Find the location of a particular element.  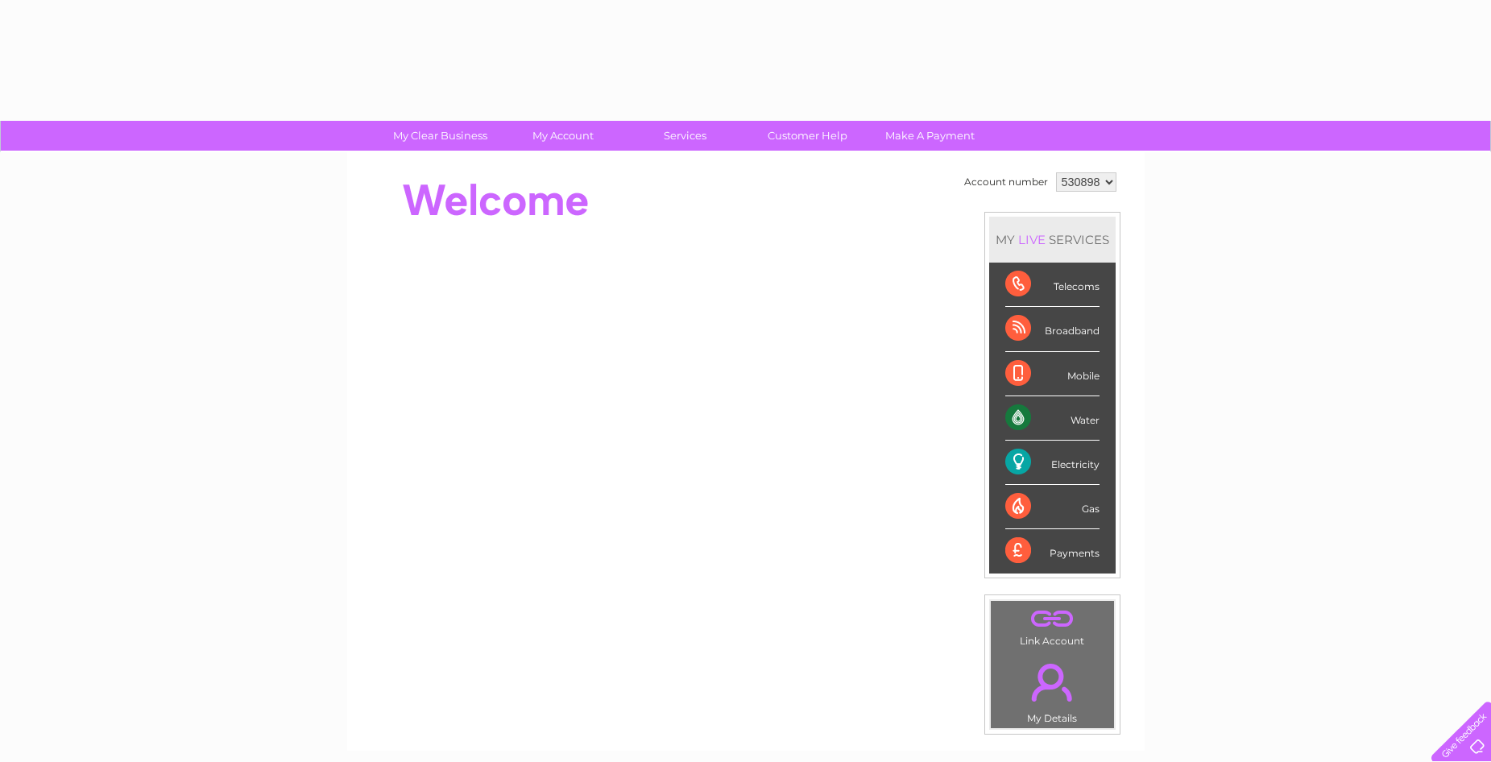

a: Services is located at coordinates (685, 135).